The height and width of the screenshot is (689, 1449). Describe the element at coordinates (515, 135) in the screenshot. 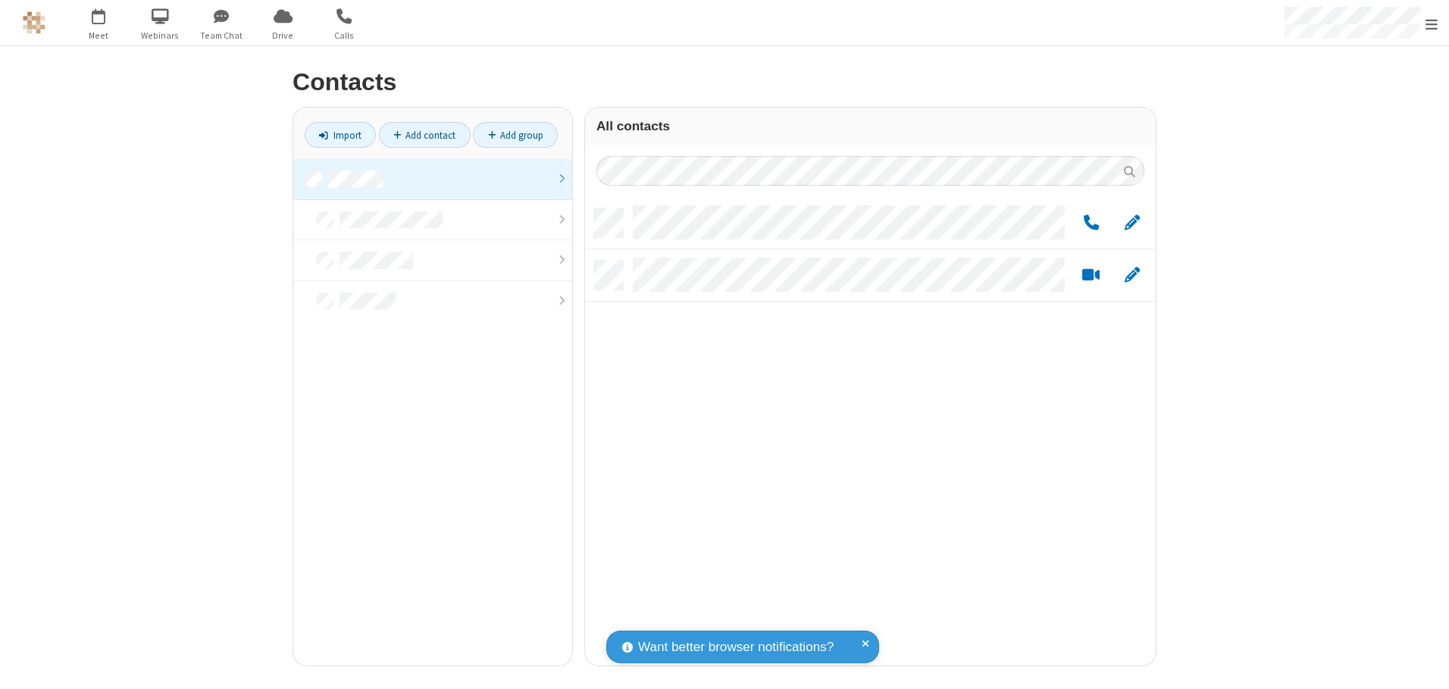

I see `a: Add group` at that location.